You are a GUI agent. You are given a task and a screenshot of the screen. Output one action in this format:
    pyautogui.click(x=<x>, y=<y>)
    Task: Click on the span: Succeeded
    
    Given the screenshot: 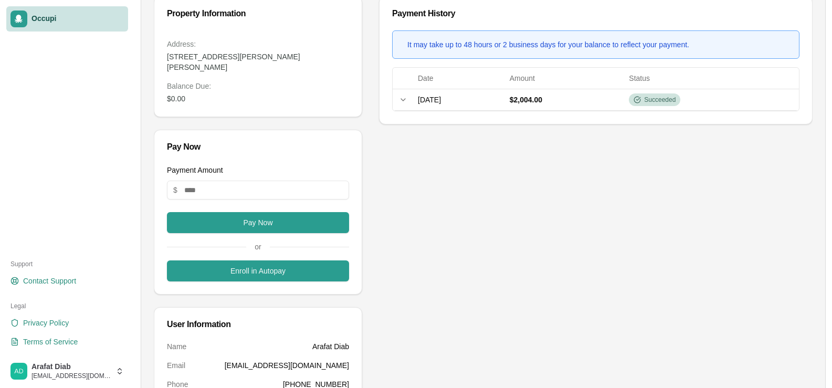 What is the action you would take?
    pyautogui.click(x=659, y=100)
    